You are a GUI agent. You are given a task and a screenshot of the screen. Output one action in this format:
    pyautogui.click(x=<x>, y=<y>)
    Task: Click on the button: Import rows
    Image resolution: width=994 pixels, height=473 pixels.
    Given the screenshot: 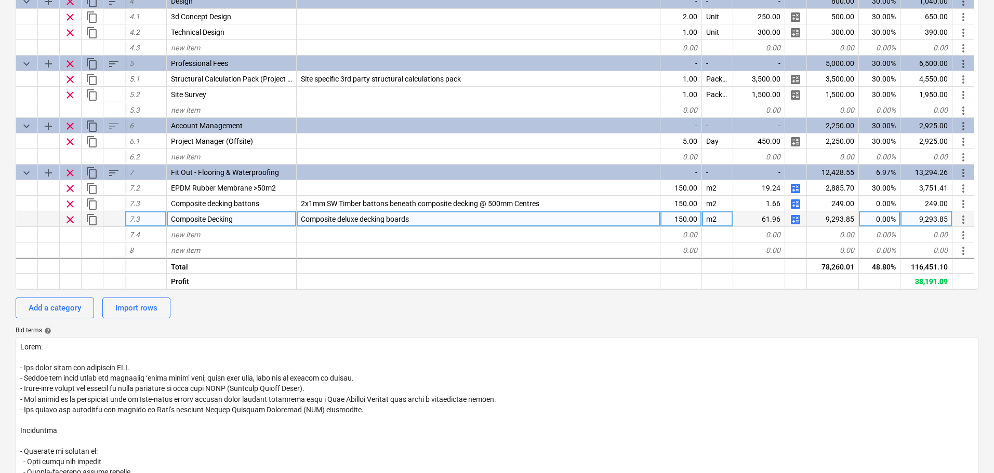 What is the action you would take?
    pyautogui.click(x=136, y=308)
    